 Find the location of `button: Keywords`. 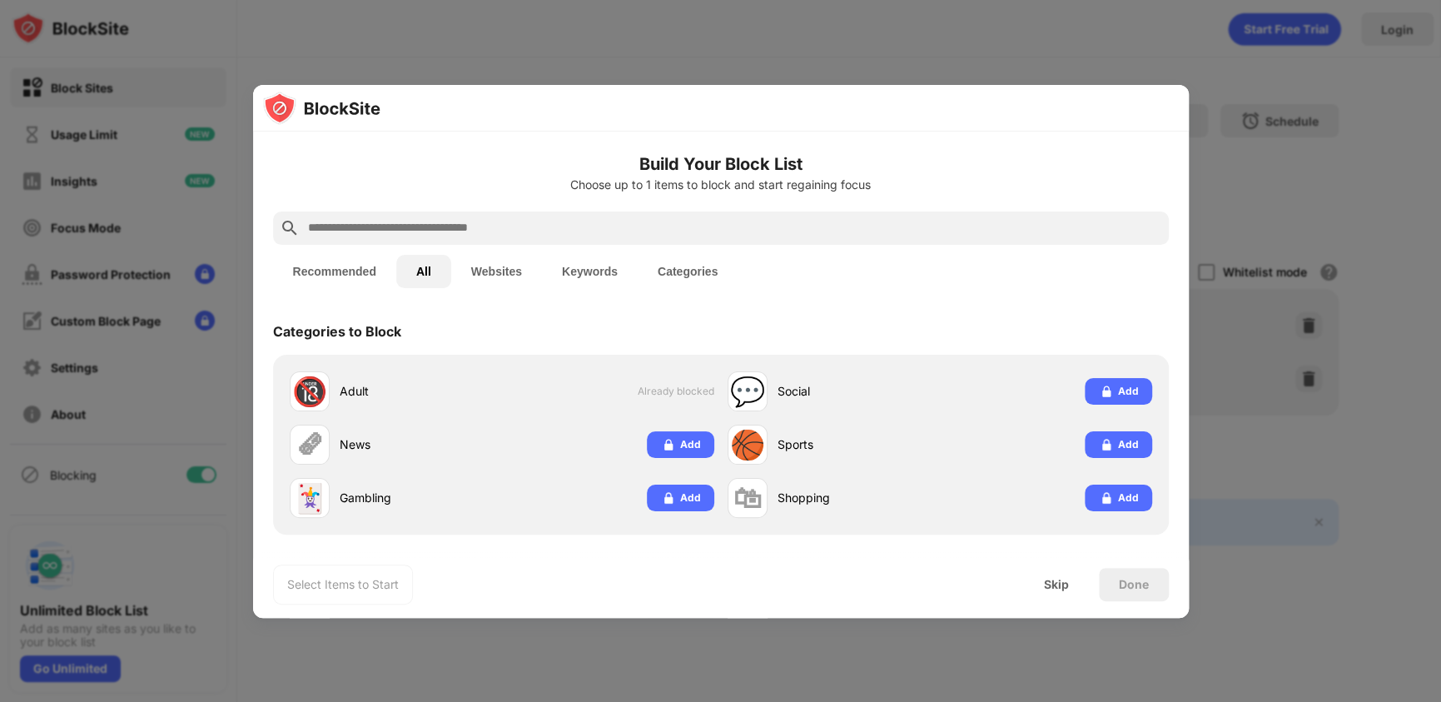

button: Keywords is located at coordinates (590, 271).